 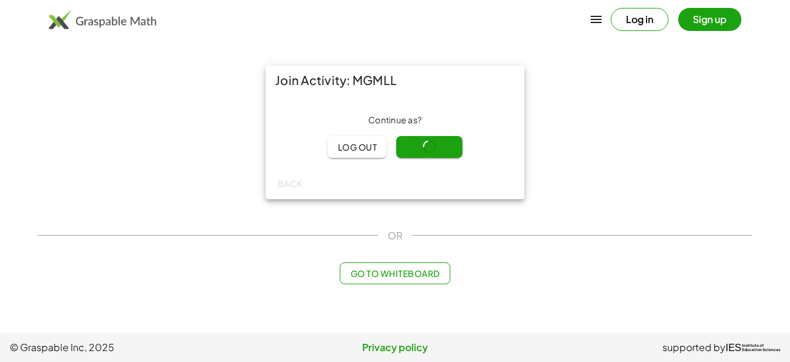 I want to click on span: © Graspable Inc, 2025, so click(x=138, y=348).